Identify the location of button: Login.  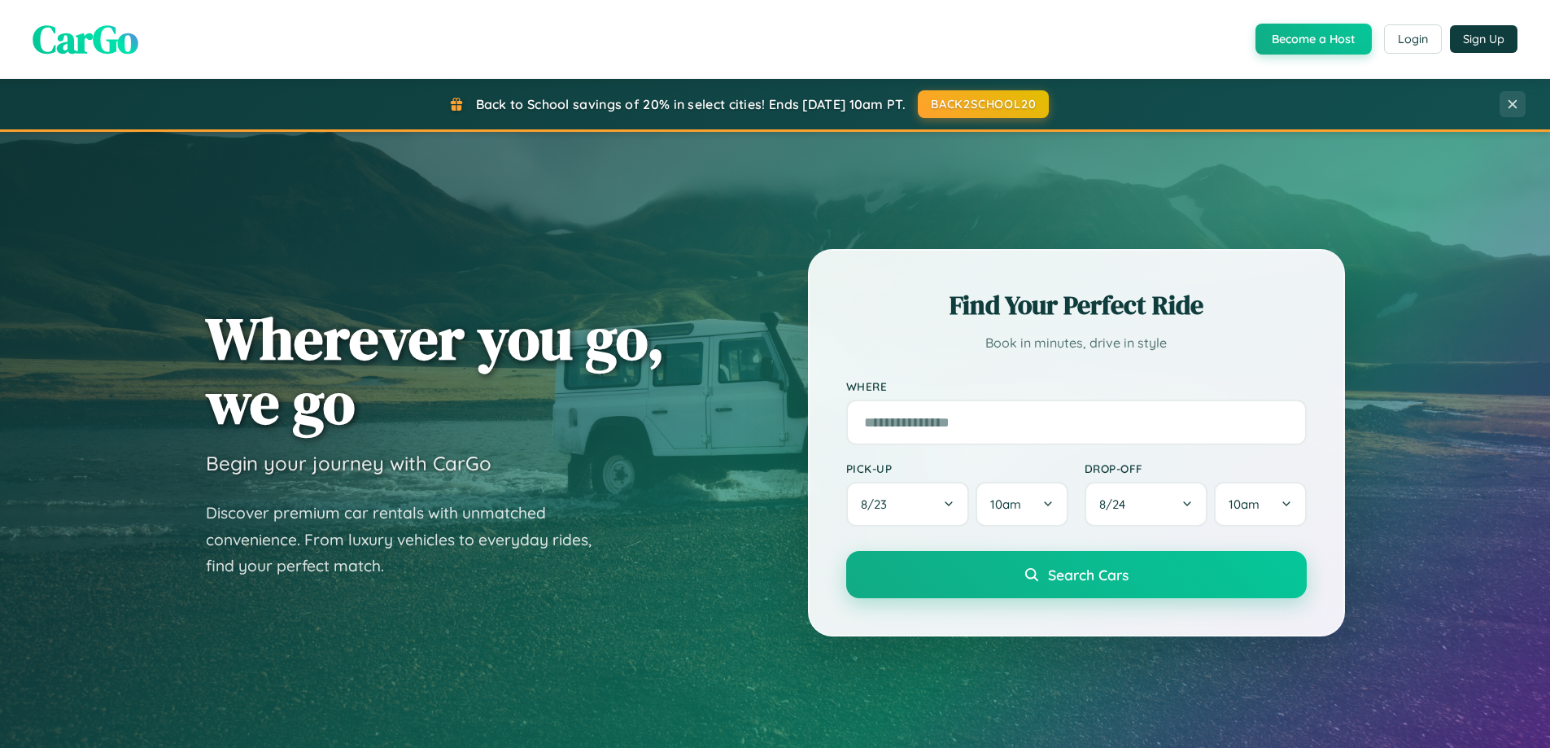
(1413, 39).